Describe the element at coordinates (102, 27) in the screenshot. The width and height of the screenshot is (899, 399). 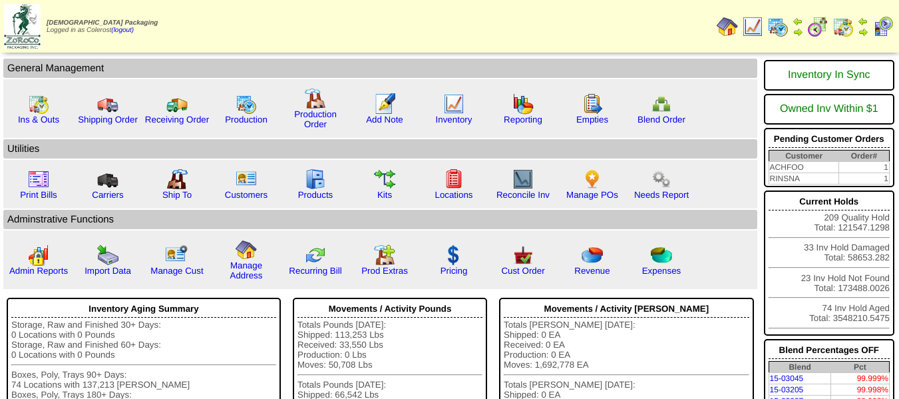
I see `span: Logged in as Colerost` at that location.